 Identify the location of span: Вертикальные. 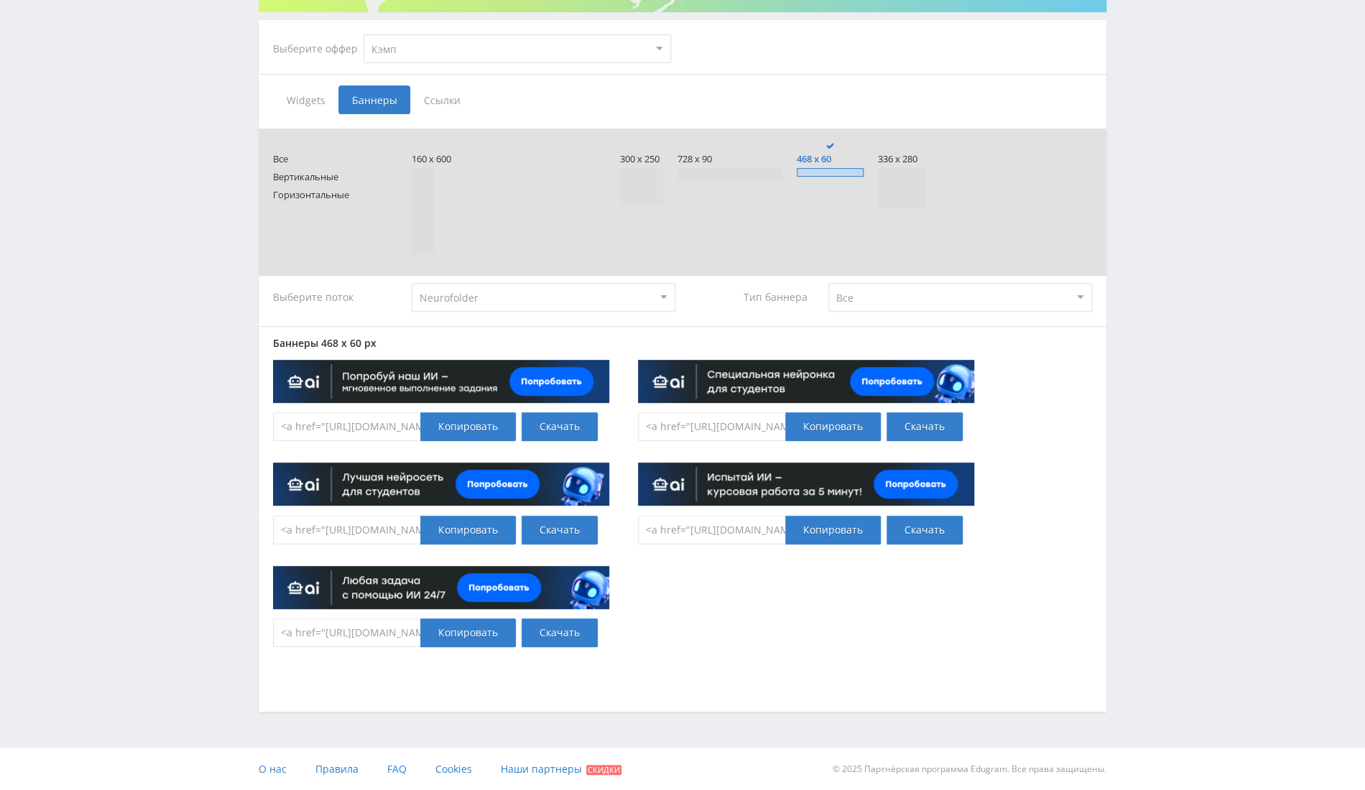
(328, 177).